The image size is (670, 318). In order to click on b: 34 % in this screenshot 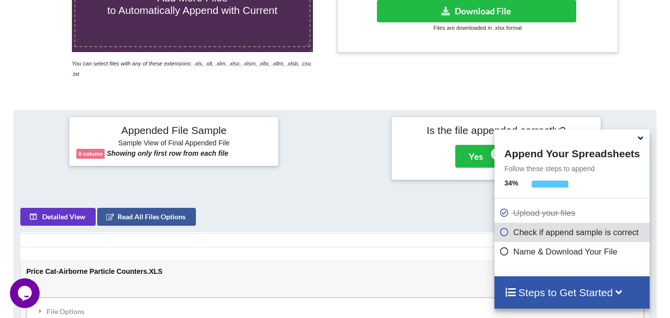, I will do `click(512, 183)`.